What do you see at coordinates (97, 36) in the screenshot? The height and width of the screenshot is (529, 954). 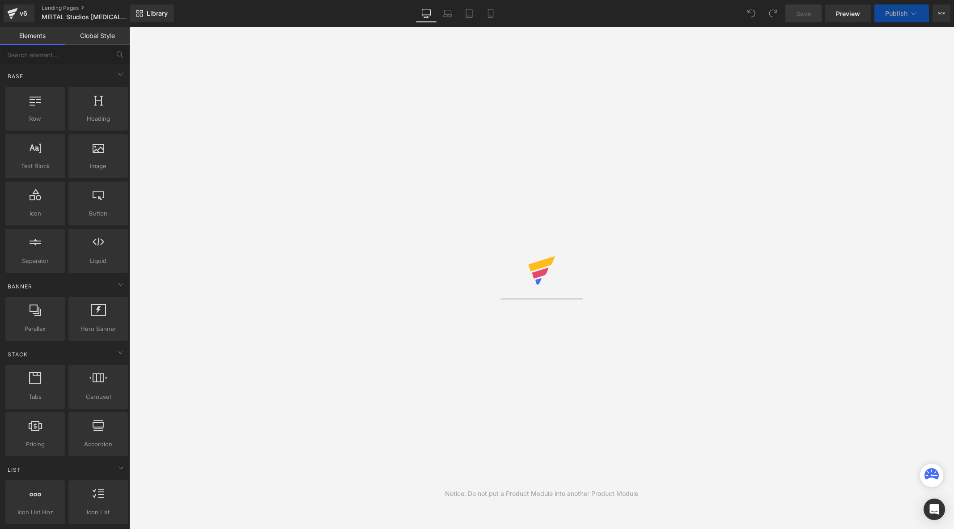 I see `a: Global Style` at bounding box center [97, 36].